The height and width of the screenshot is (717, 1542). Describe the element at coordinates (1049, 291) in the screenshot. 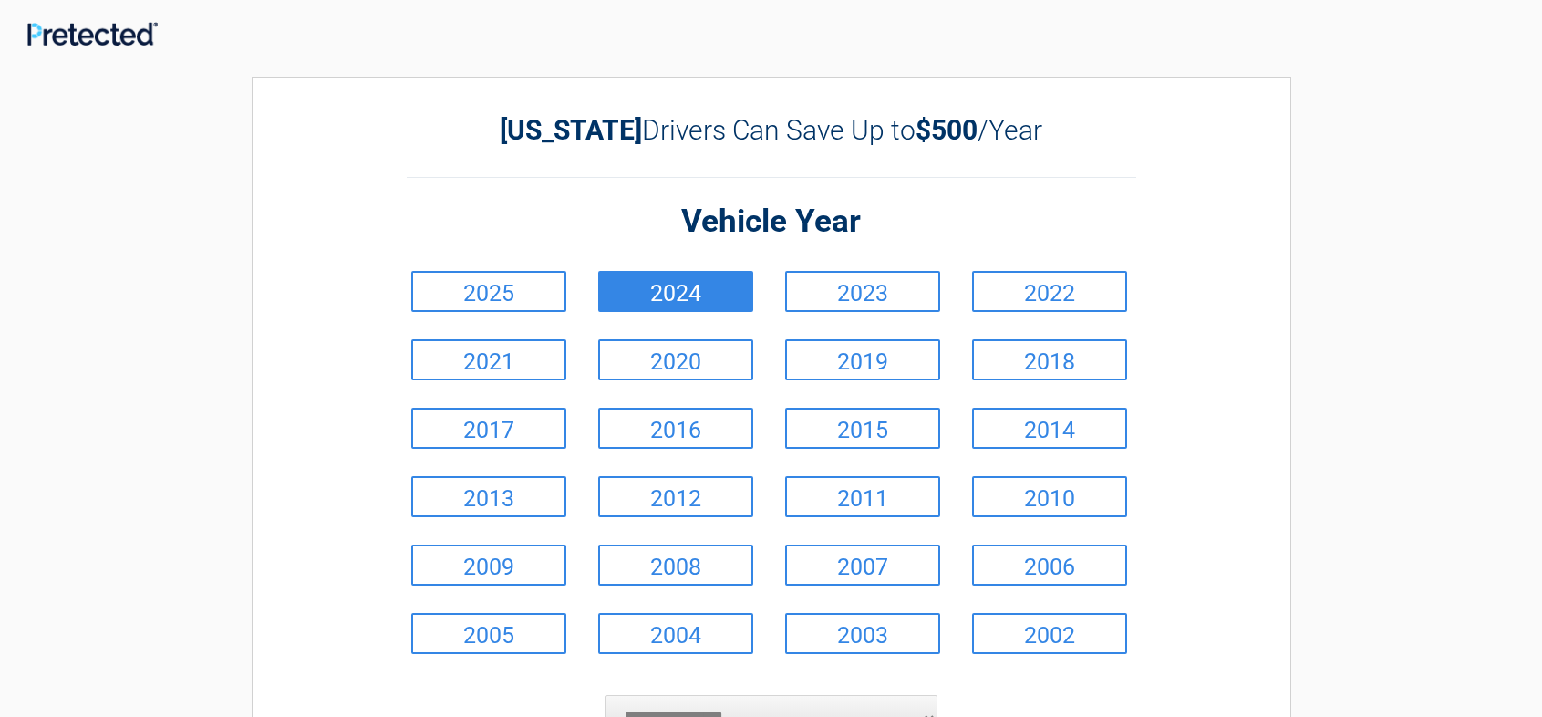

I see `a: 2022` at that location.